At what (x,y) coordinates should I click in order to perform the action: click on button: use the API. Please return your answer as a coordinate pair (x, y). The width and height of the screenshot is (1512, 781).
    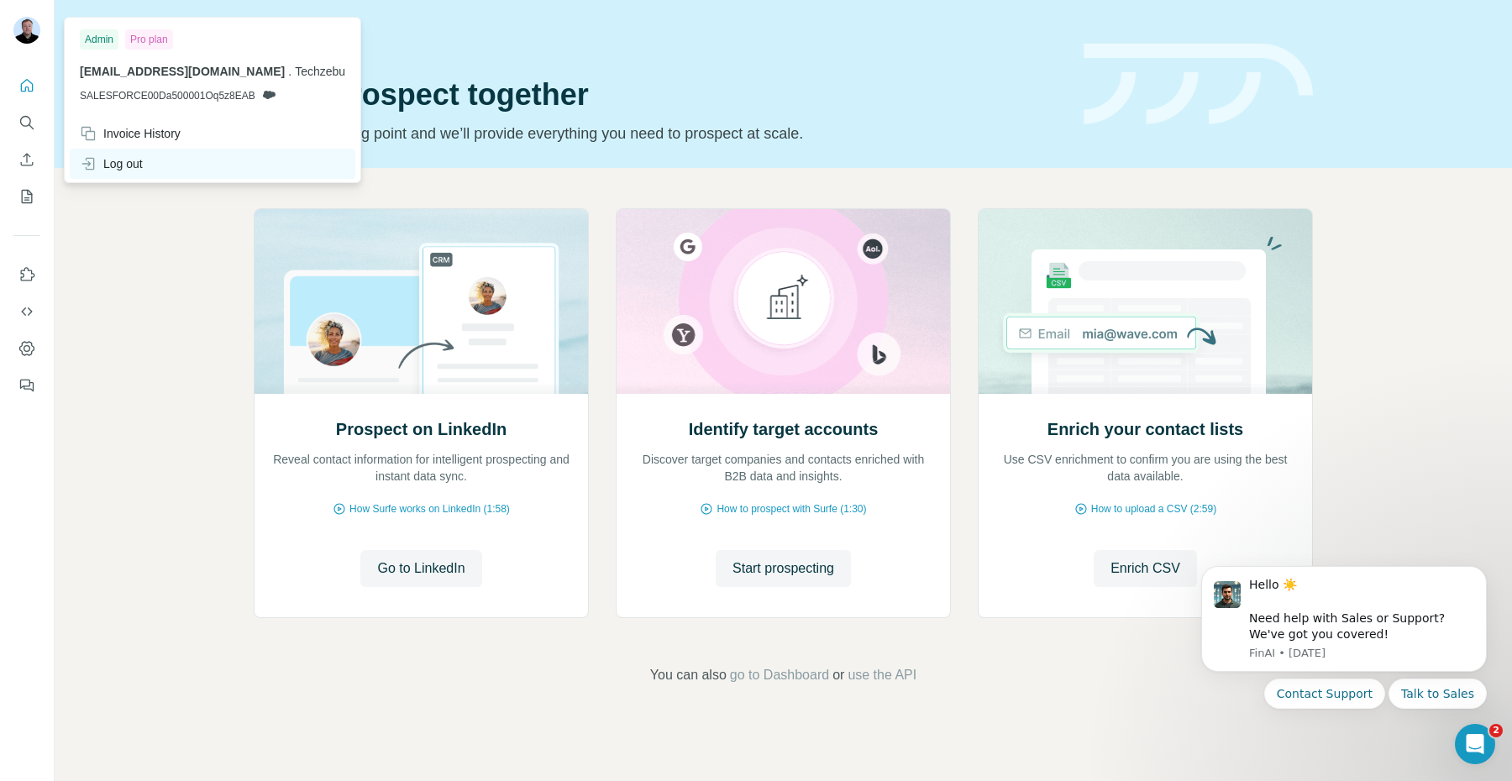
    Looking at the image, I should click on (882, 675).